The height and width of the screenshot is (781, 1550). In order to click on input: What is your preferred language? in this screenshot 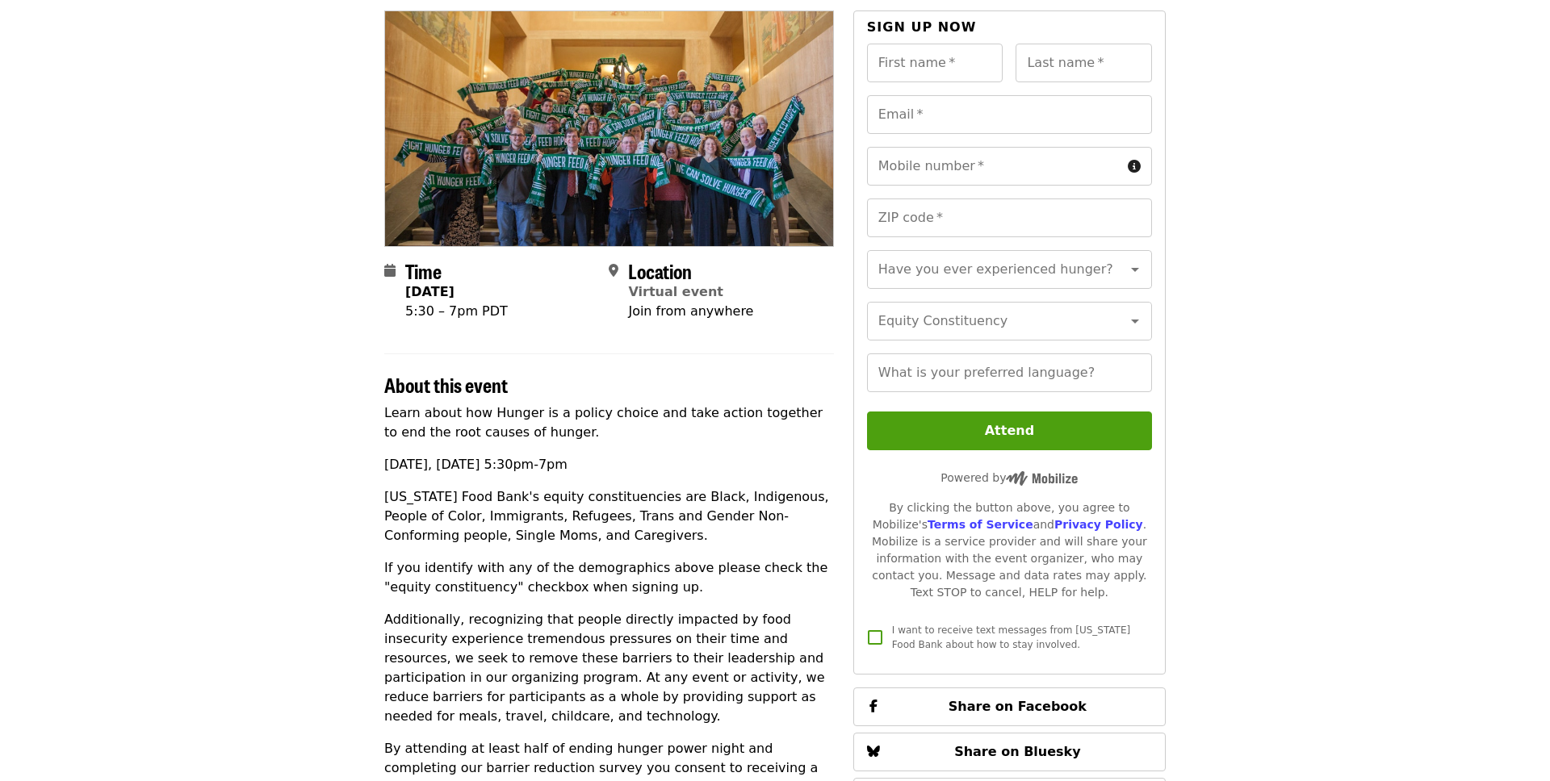, I will do `click(1009, 373)`.